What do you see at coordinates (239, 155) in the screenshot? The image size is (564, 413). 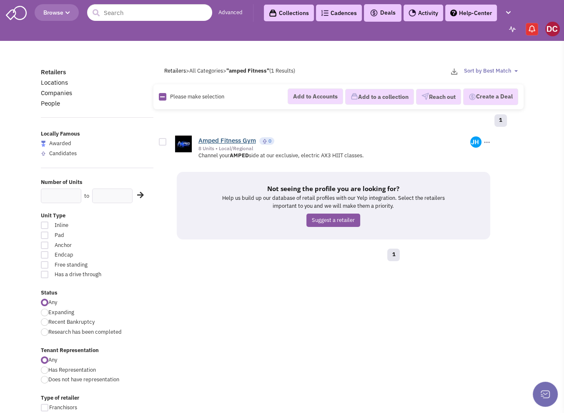 I see `b: AMPED` at bounding box center [239, 155].